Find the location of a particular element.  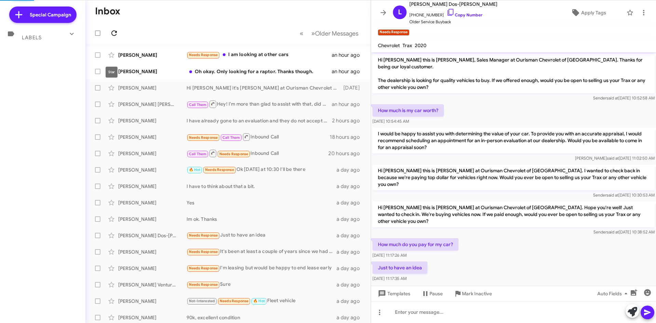

div: I have to think about that a bit. is located at coordinates (261, 186).